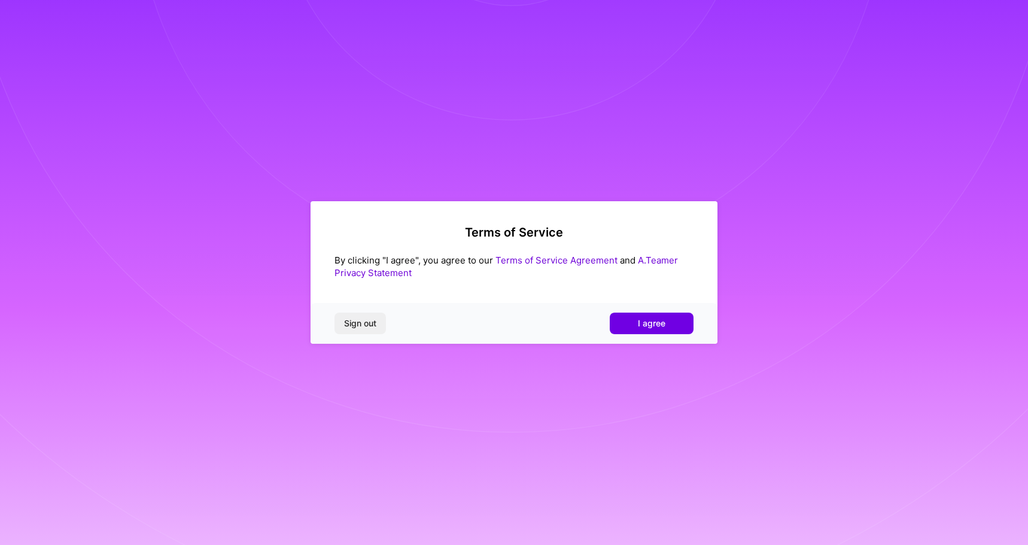 This screenshot has height=545, width=1028. I want to click on div: By clicking "I agree", you agree to our and, so click(514, 266).